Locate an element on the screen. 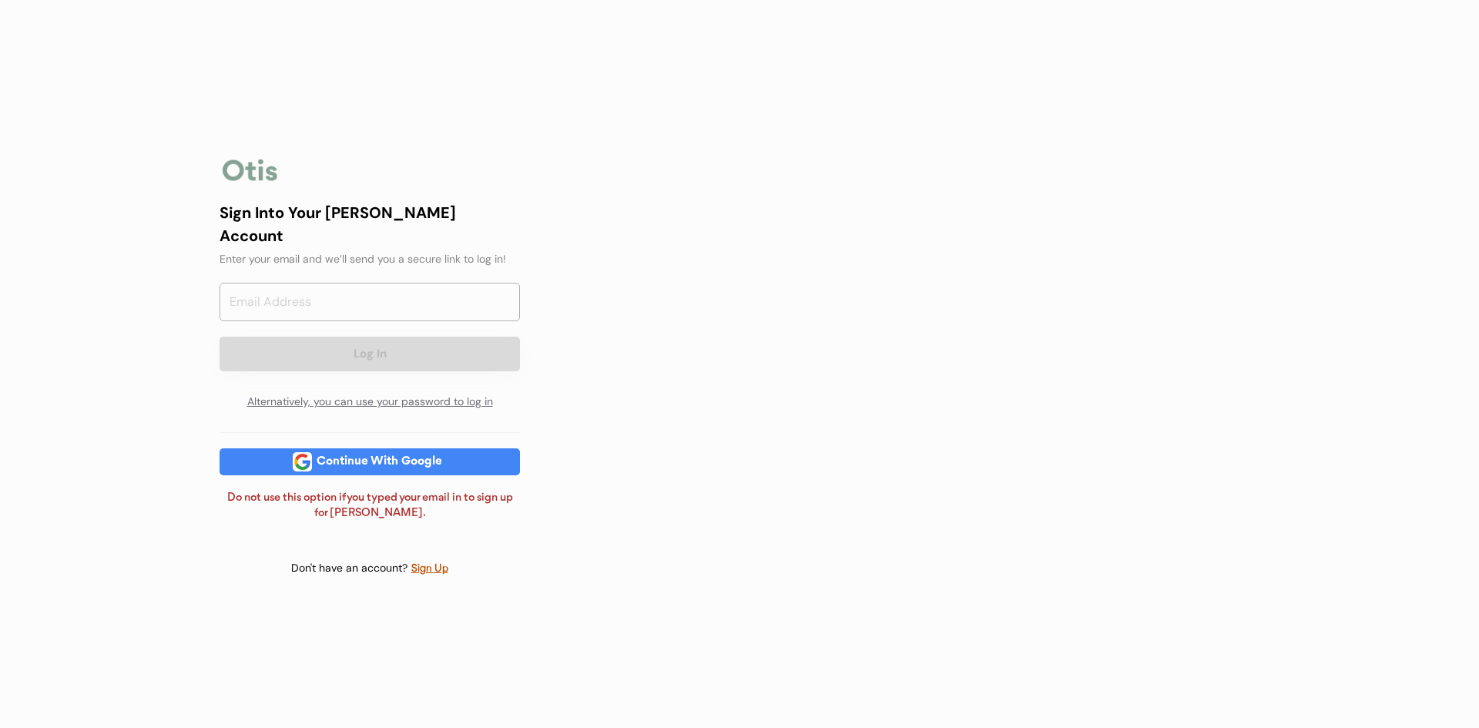 This screenshot has height=728, width=1479. div: Sign Up is located at coordinates (430, 568).